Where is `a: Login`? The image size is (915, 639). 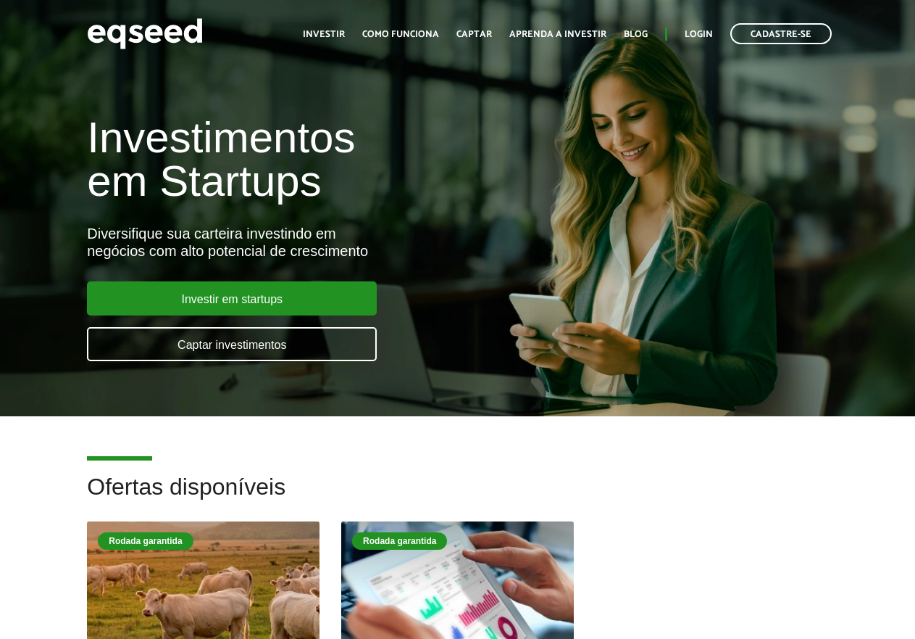 a: Login is located at coordinates (699, 34).